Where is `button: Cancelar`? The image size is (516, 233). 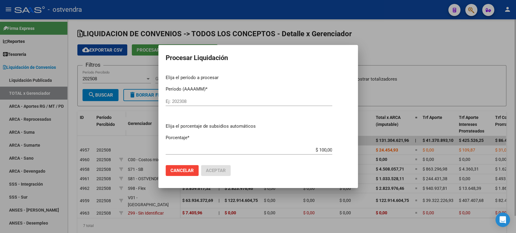 button: Cancelar is located at coordinates (182, 171).